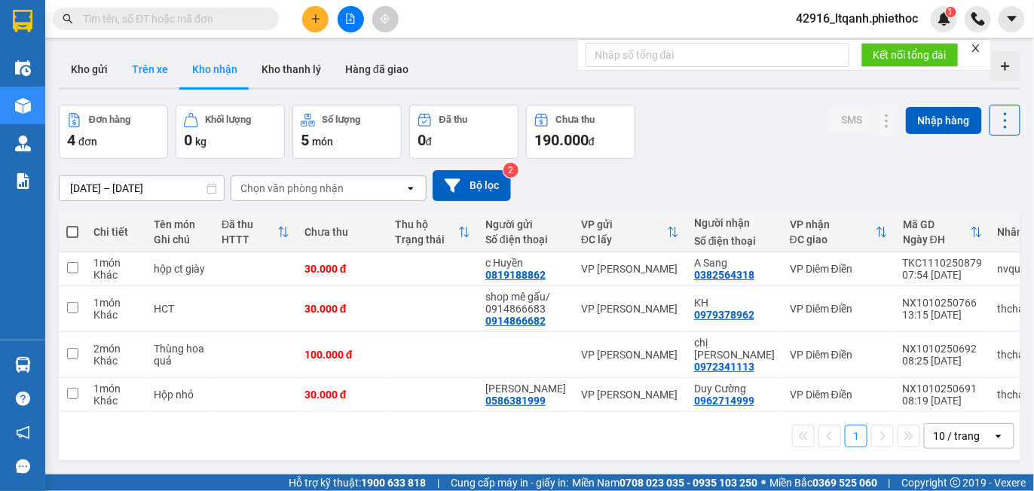 This screenshot has height=491, width=1034. I want to click on span: 0, so click(188, 140).